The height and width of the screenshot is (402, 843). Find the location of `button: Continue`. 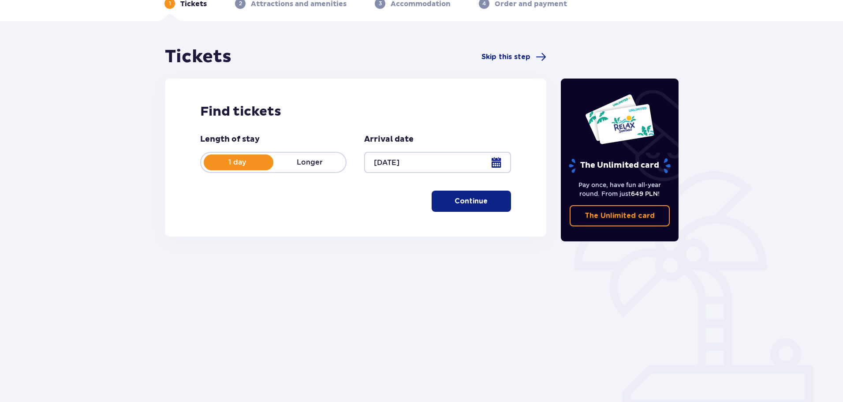

button: Continue is located at coordinates (471, 201).